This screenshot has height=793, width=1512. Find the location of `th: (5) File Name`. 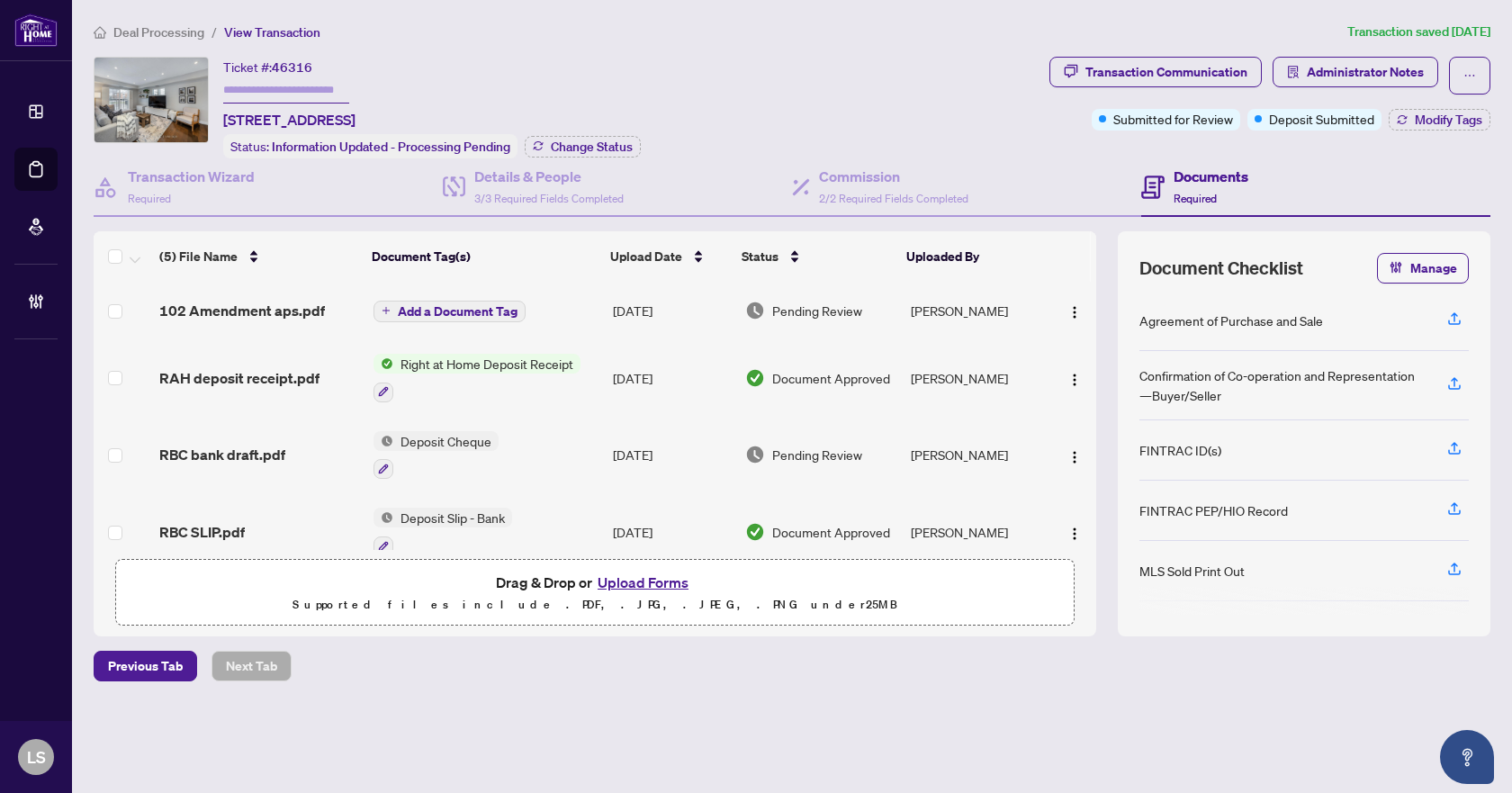

th: (5) File Name is located at coordinates (258, 256).